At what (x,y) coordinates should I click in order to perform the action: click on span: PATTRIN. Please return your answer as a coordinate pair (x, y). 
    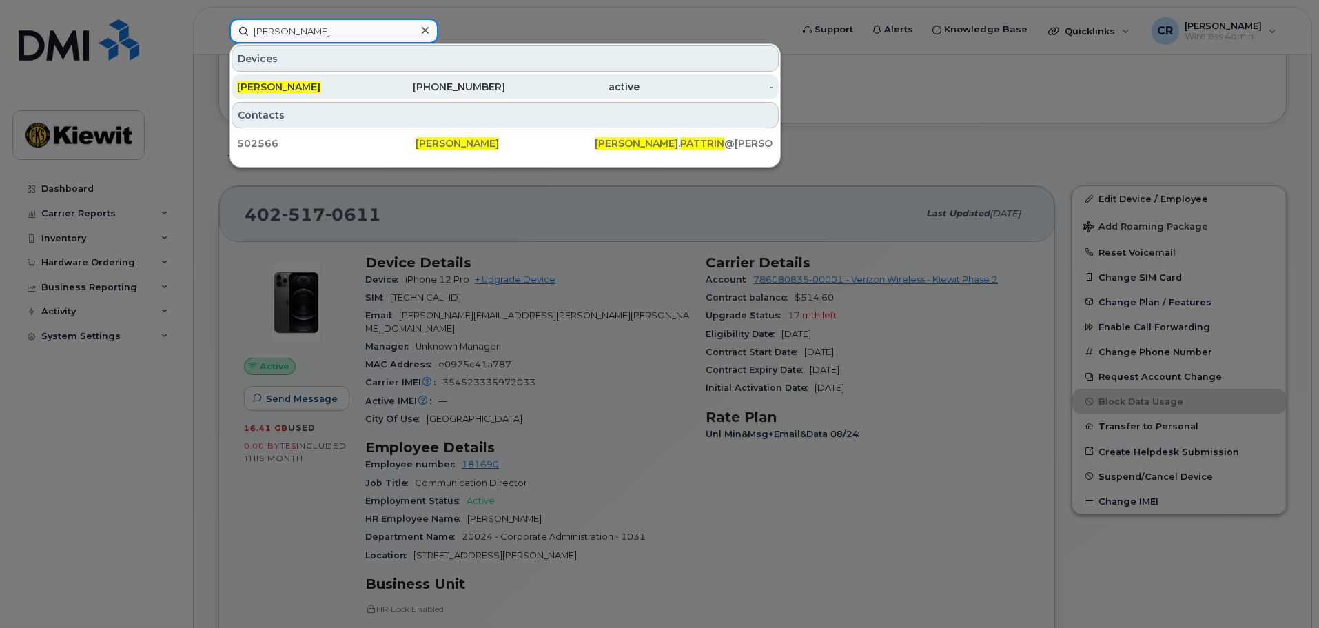
    Looking at the image, I should click on (702, 143).